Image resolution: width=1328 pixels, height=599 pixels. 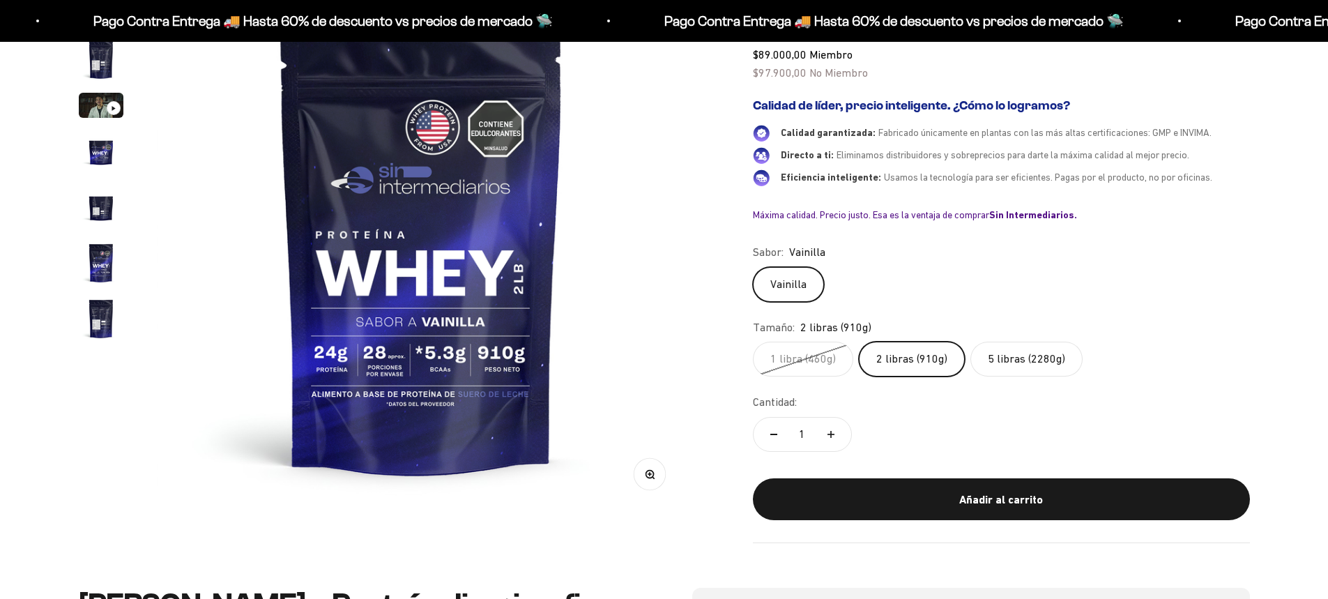 What do you see at coordinates (1045, 132) in the screenshot?
I see `span: Fabricado únicamente en plantas con las más altas certificaciones: GMP e INVIMA.` at bounding box center [1045, 132].